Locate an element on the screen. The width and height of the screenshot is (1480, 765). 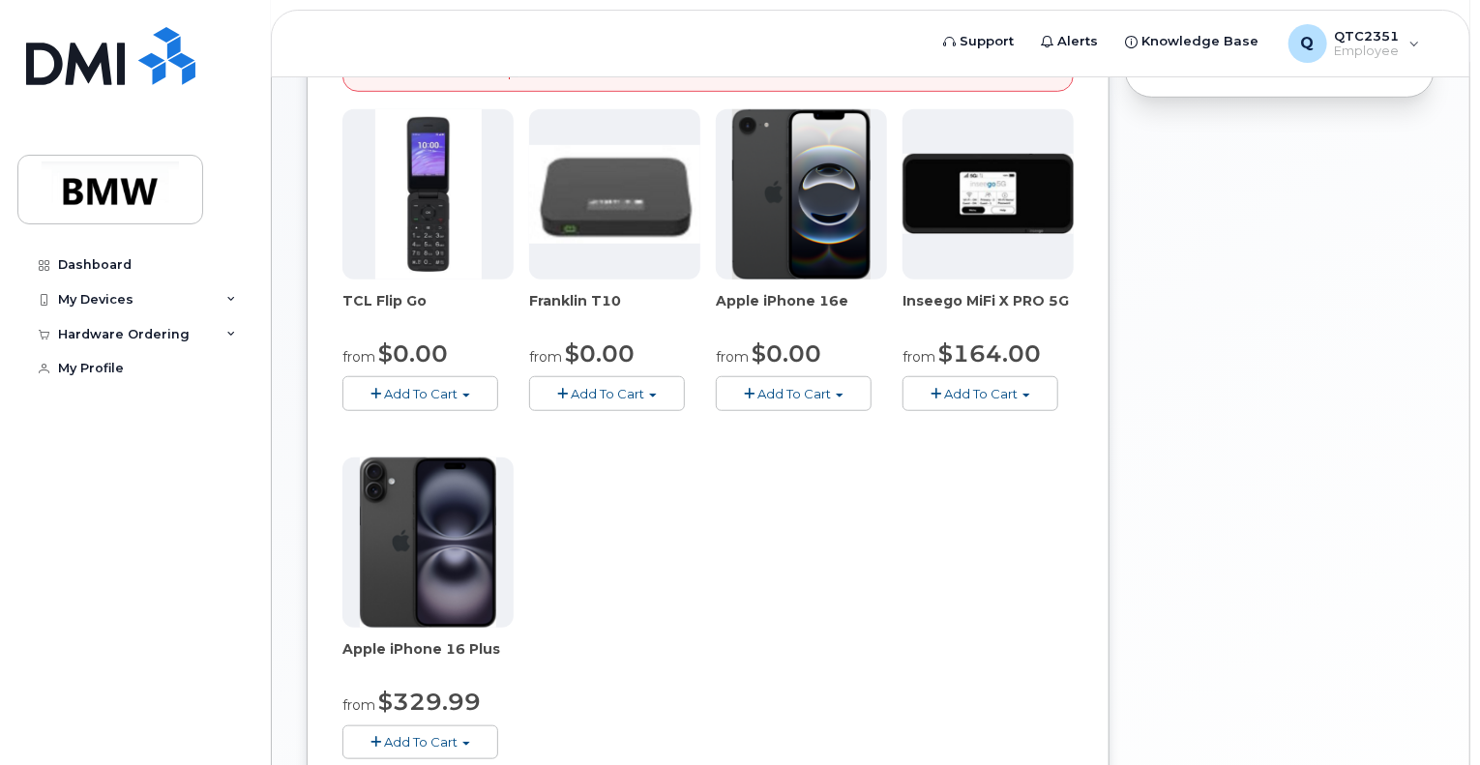
img: TCL_FLIP_MODE.jpg is located at coordinates (428, 194).